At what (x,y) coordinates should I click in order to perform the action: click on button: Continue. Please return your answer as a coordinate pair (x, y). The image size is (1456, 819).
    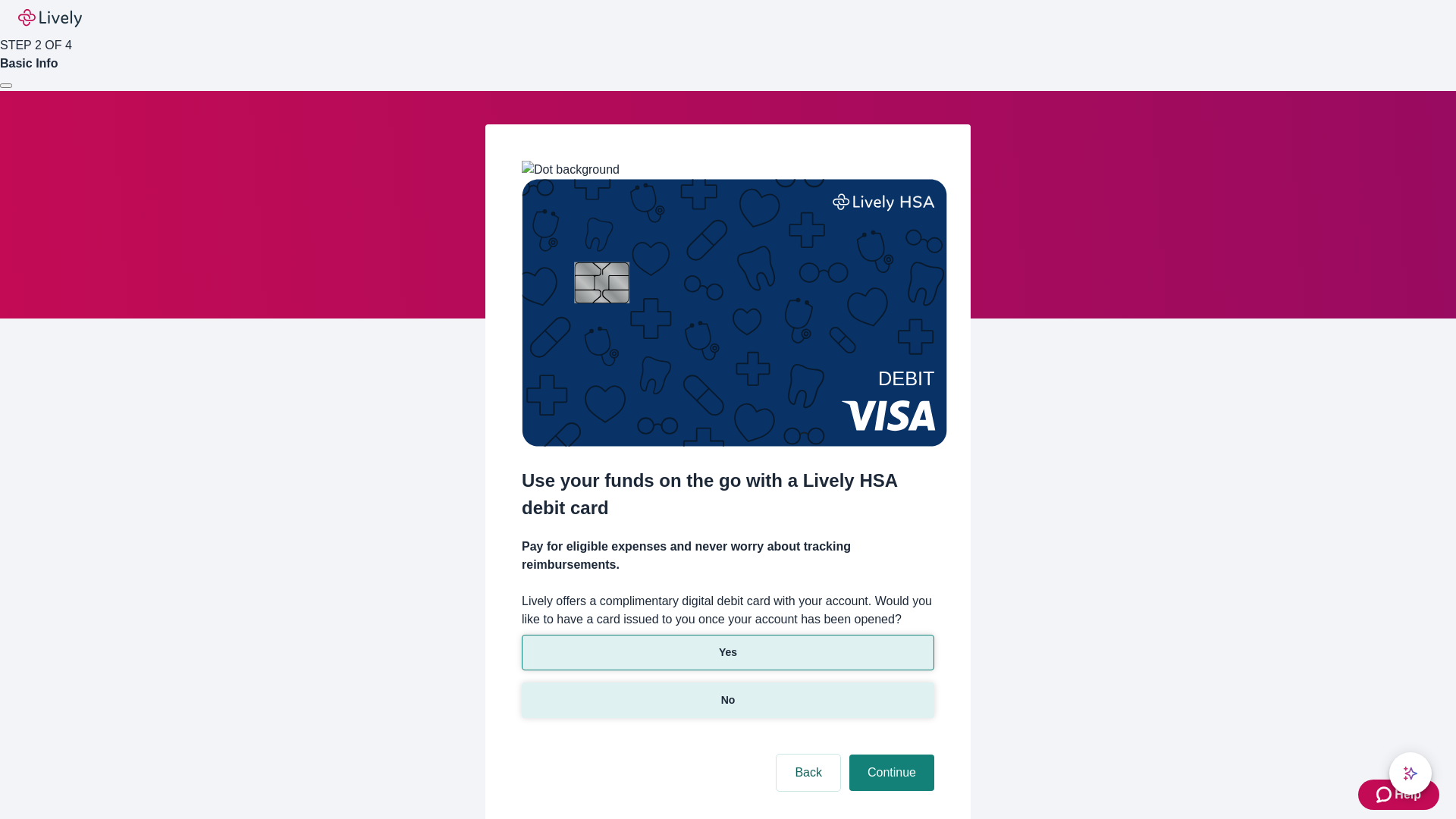
    Looking at the image, I should click on (891, 773).